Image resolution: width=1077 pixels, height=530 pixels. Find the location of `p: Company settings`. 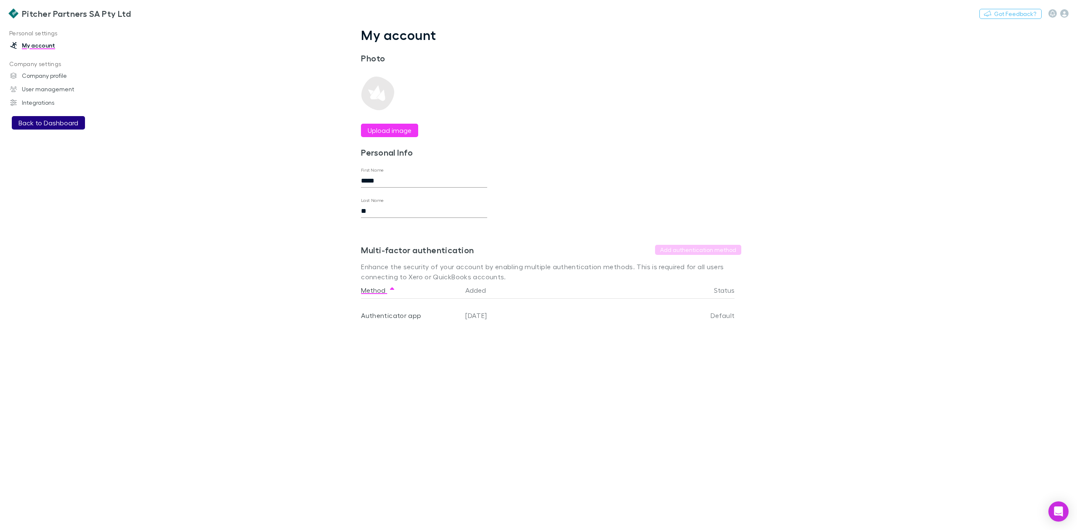

p: Company settings is located at coordinates (61, 64).